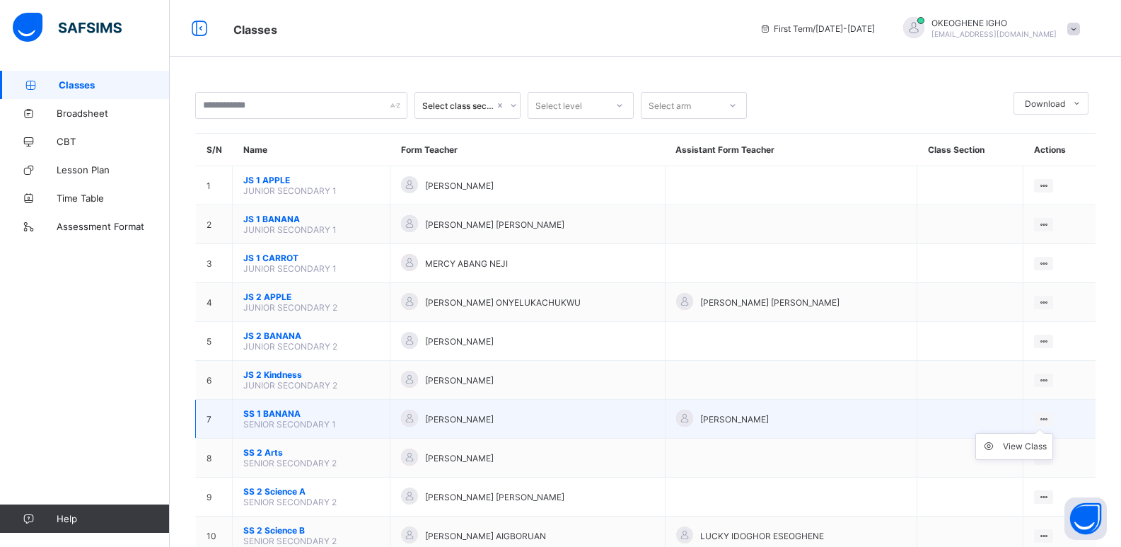 The image size is (1121, 547). Describe the element at coordinates (1086, 518) in the screenshot. I see `button: Open asap` at that location.